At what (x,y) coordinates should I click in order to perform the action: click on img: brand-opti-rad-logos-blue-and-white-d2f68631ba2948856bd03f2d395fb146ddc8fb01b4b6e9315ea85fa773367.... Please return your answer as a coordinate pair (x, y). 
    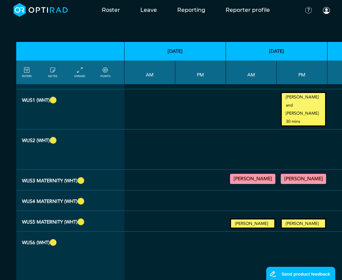
    Looking at the image, I should click on (41, 10).